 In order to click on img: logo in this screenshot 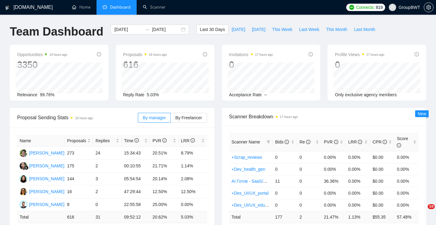, I will do `click(7, 8)`.